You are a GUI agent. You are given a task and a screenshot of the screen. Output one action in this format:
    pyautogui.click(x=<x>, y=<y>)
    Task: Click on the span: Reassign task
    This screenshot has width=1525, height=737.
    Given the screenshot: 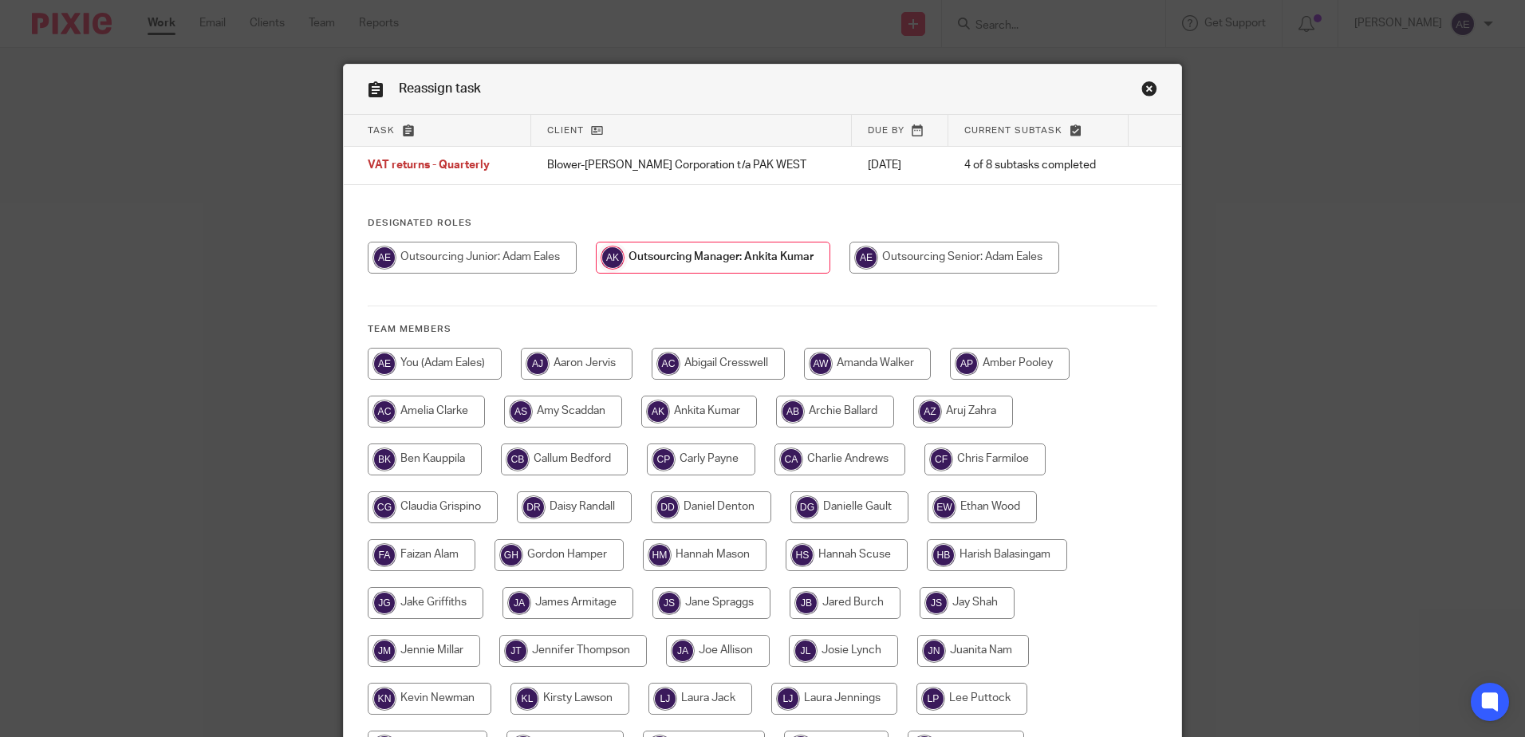 What is the action you would take?
    pyautogui.click(x=439, y=89)
    